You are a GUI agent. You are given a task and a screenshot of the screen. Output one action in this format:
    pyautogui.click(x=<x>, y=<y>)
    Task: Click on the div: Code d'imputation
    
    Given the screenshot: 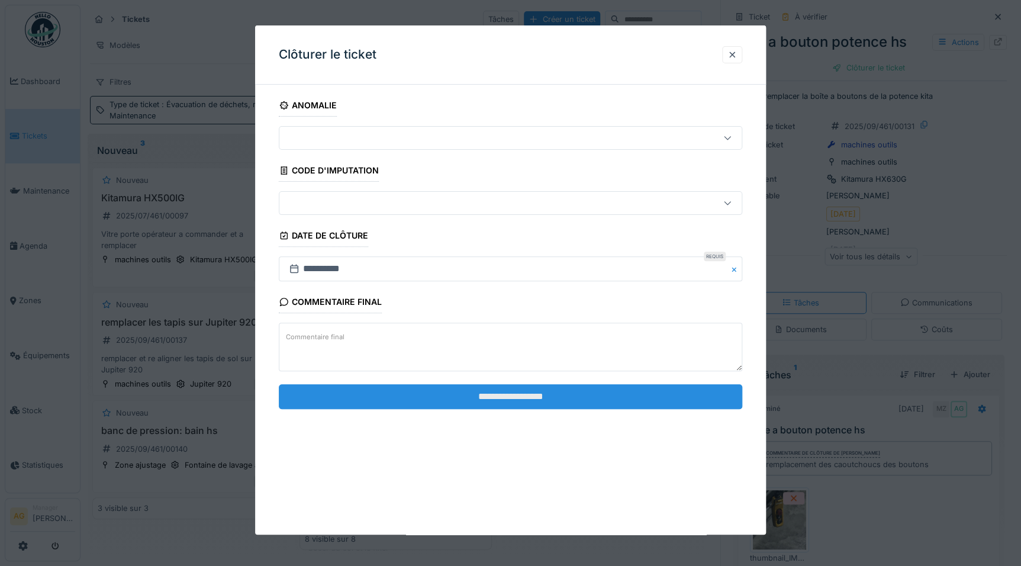 What is the action you would take?
    pyautogui.click(x=329, y=172)
    